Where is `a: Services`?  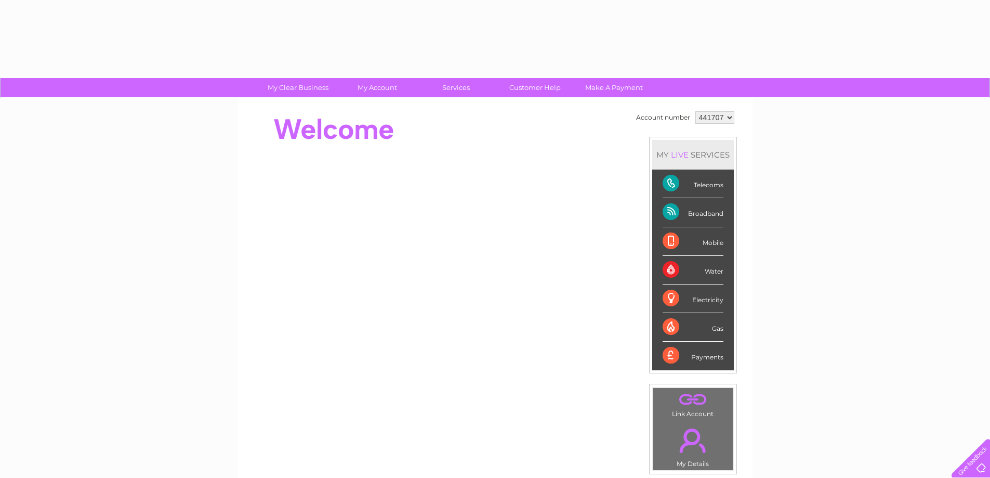
a: Services is located at coordinates (456, 87).